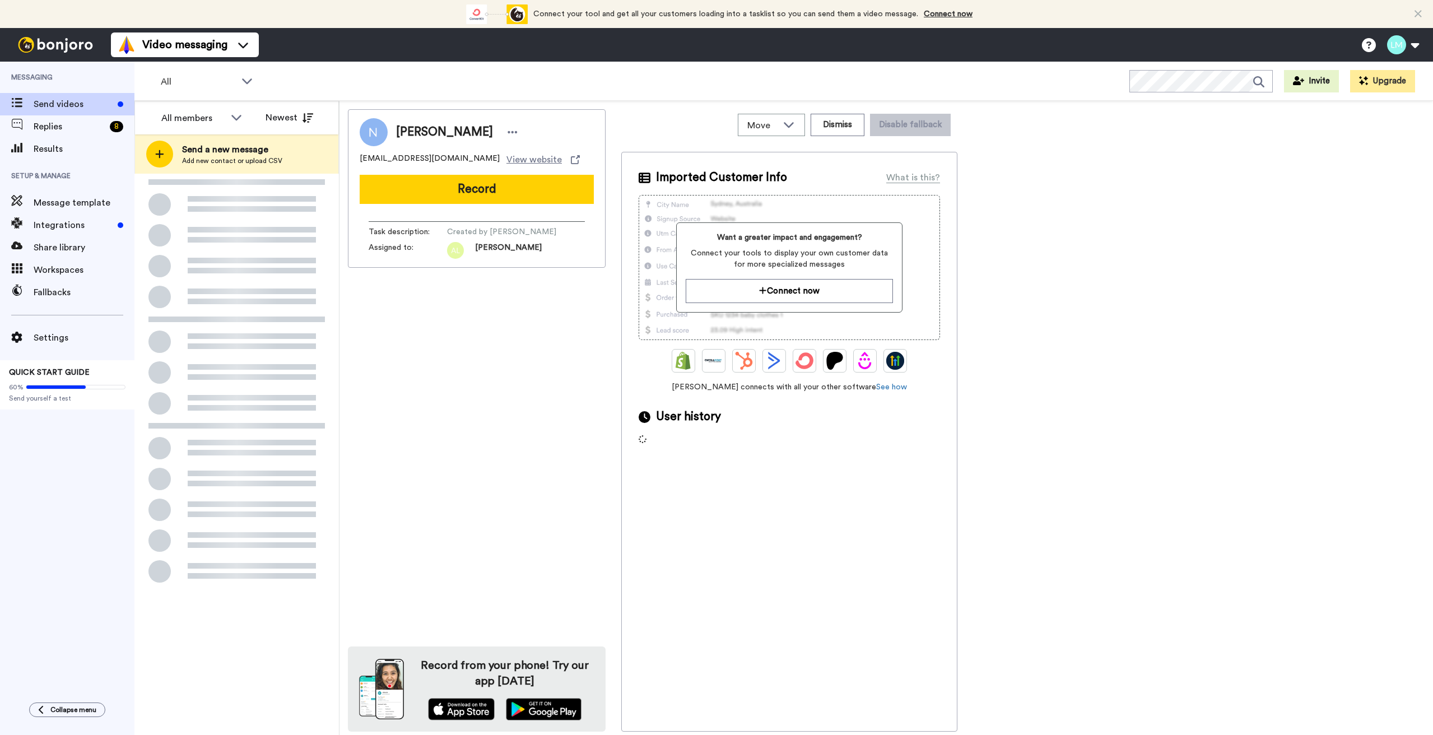 The image size is (1433, 735). Describe the element at coordinates (714, 361) in the screenshot. I see `img: Ontraport` at that location.